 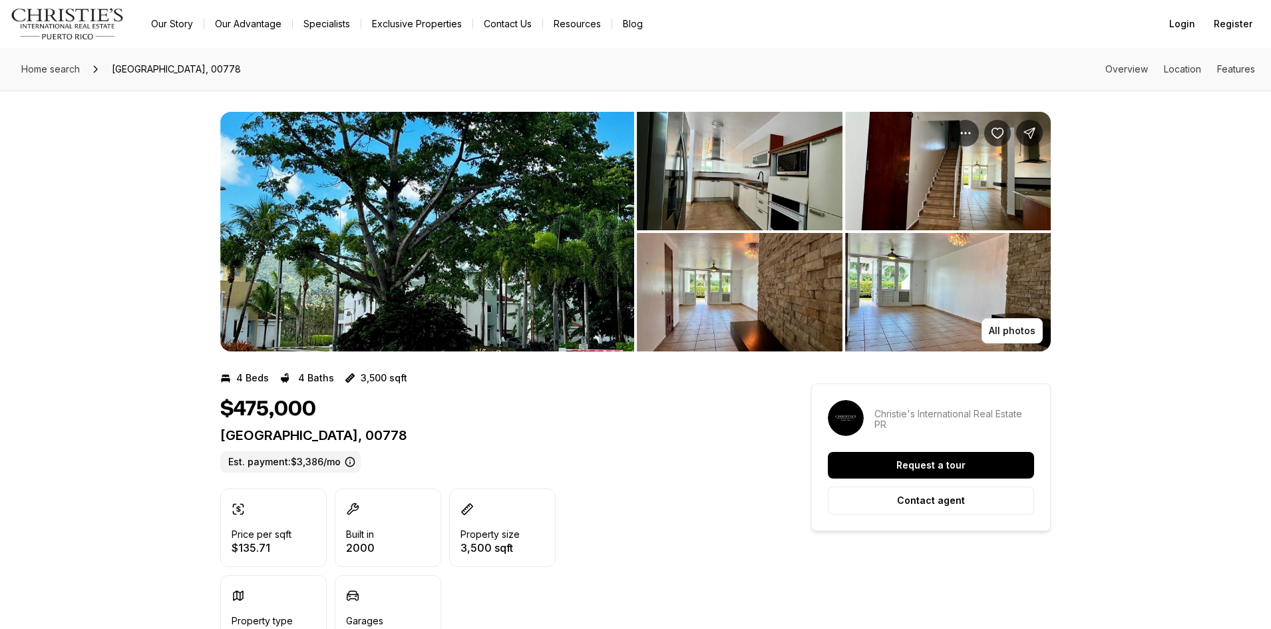 What do you see at coordinates (67, 24) in the screenshot?
I see `img: logo` at bounding box center [67, 24].